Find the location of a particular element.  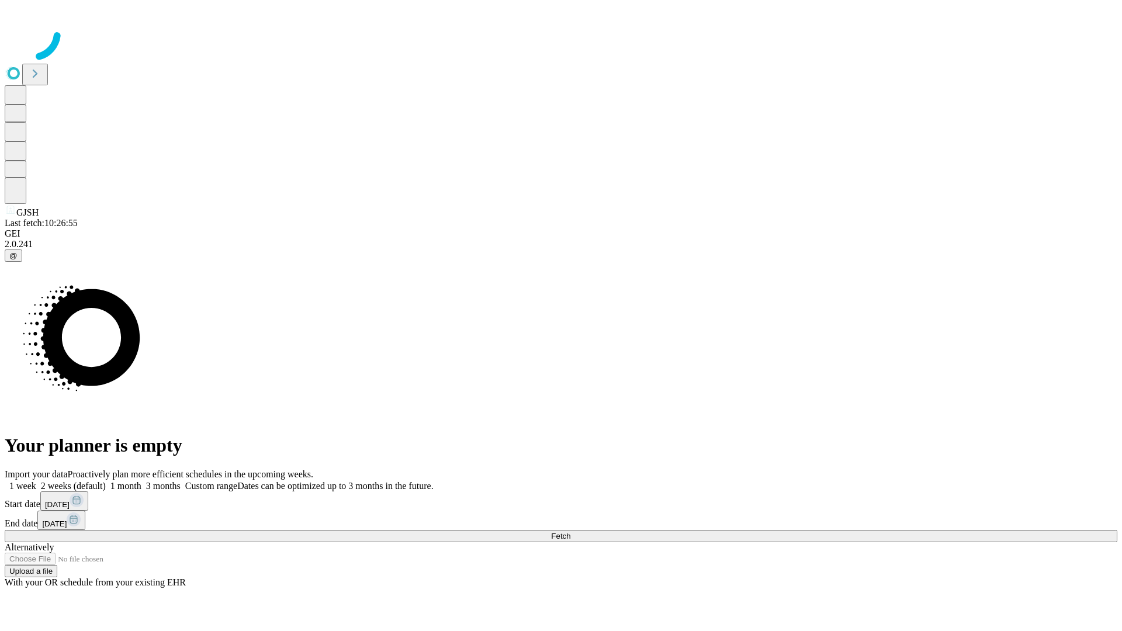

button: Upload a file is located at coordinates (31, 571).